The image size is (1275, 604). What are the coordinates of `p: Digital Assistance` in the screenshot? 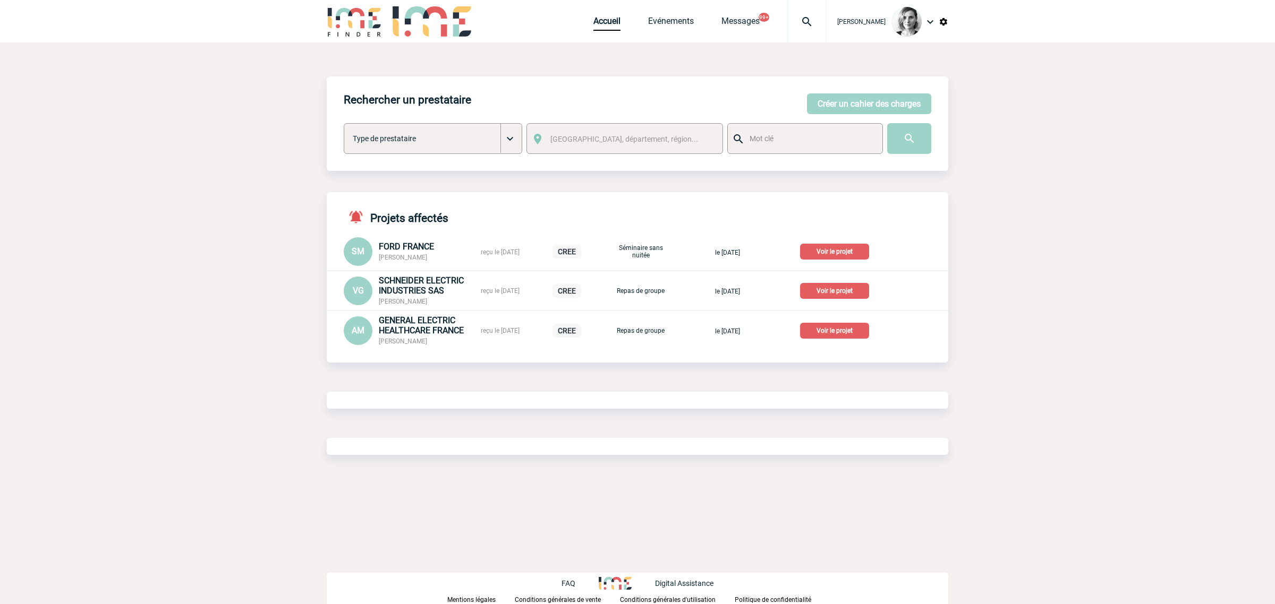 It's located at (684, 584).